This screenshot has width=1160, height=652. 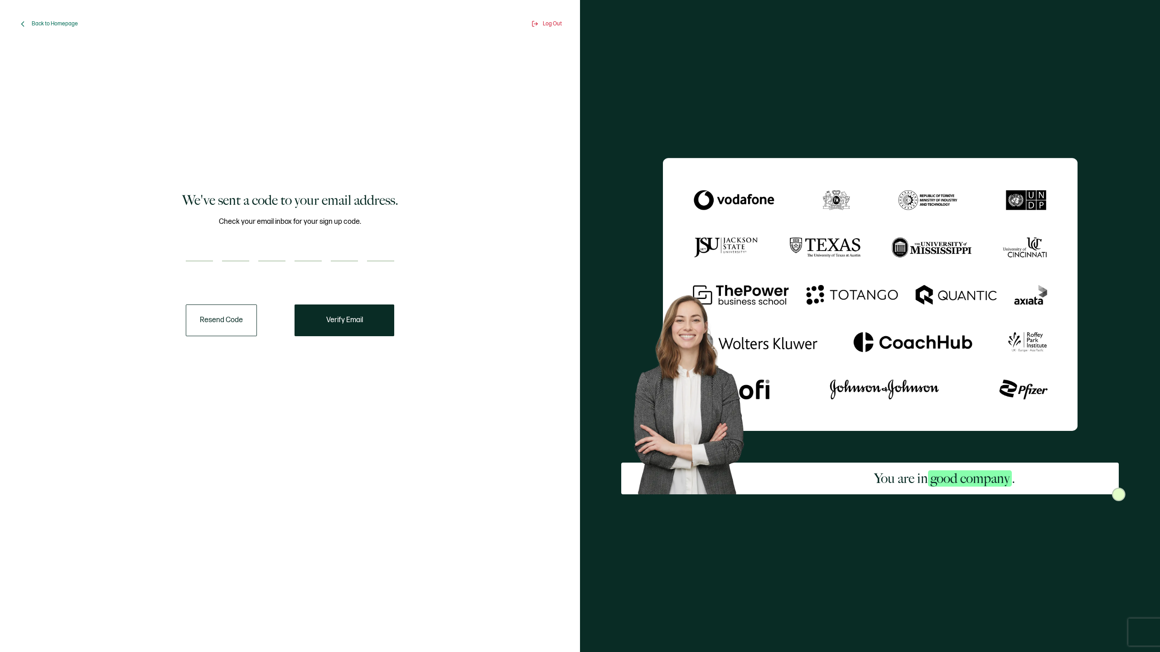 I want to click on img: Sertifier Signup - You are in <span class="strong-h">good company</span>. Hero, so click(x=695, y=390).